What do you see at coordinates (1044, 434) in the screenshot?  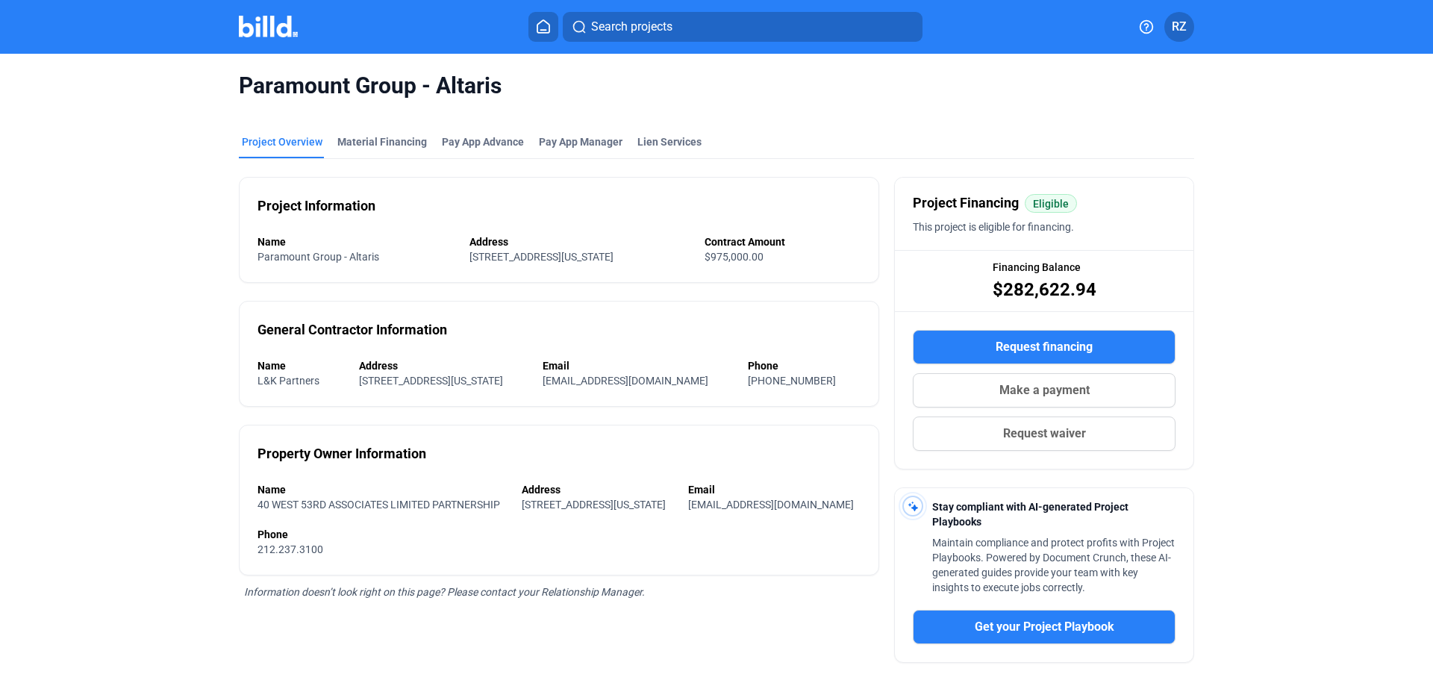 I see `button: Request waiver` at bounding box center [1044, 434].